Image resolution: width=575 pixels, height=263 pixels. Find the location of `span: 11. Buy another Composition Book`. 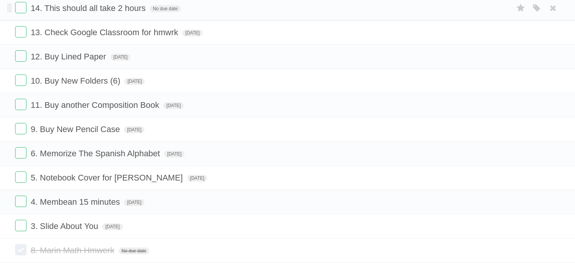

span: 11. Buy another Composition Book is located at coordinates (96, 105).